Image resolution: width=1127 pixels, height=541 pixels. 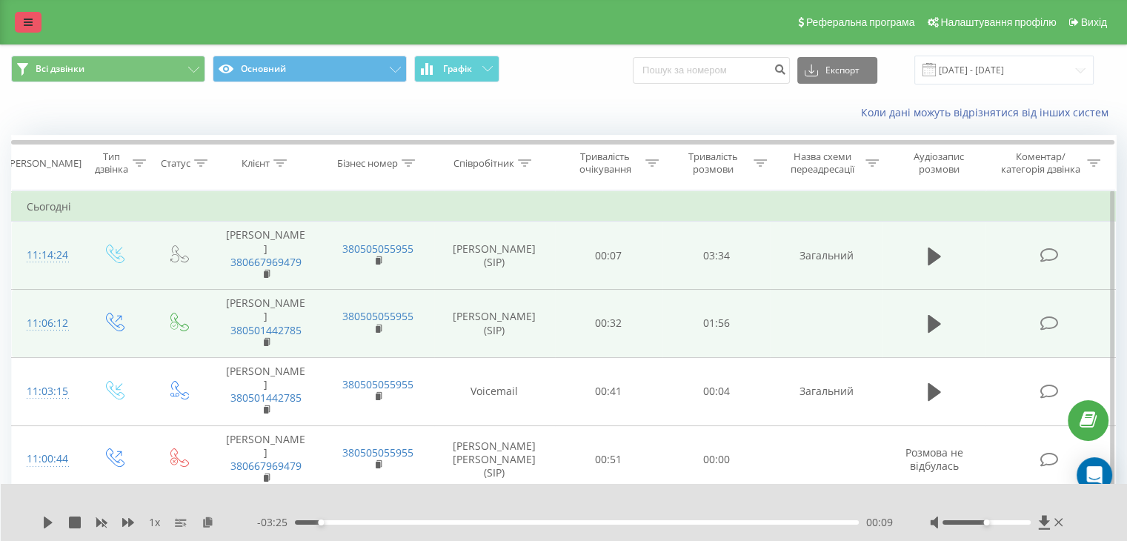 I want to click on div: Статус, so click(x=176, y=163).